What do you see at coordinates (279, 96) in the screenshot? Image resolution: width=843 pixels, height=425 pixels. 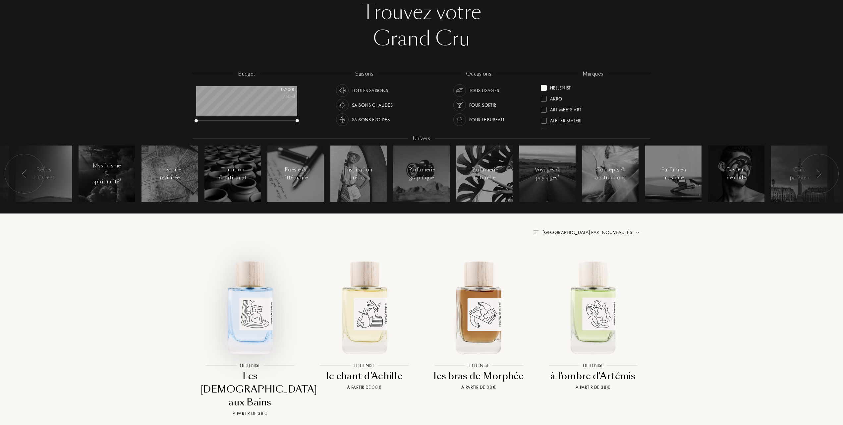 I see `div: /50mL` at bounding box center [279, 96].